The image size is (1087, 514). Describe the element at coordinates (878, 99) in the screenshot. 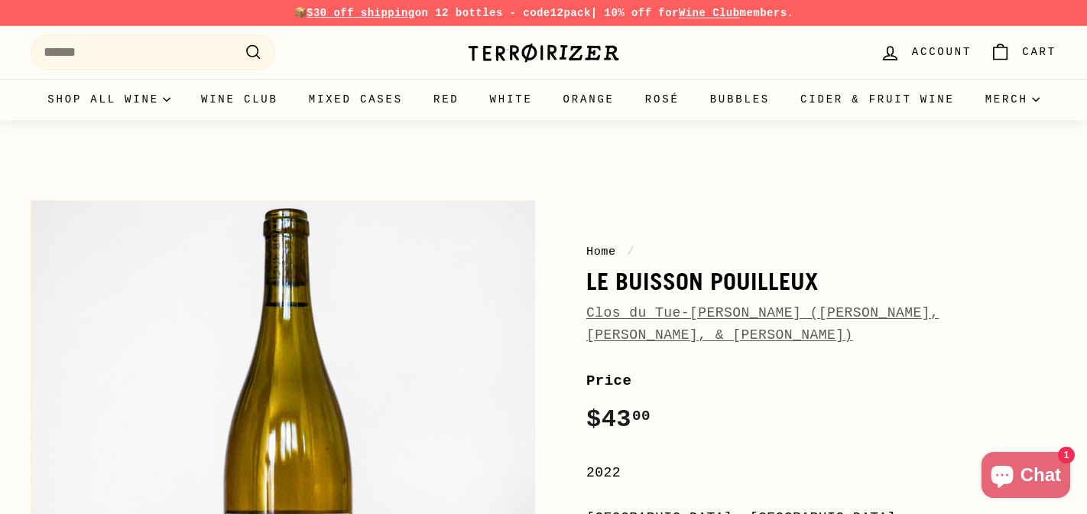

I see `a: Cider & Fruit Wine` at that location.